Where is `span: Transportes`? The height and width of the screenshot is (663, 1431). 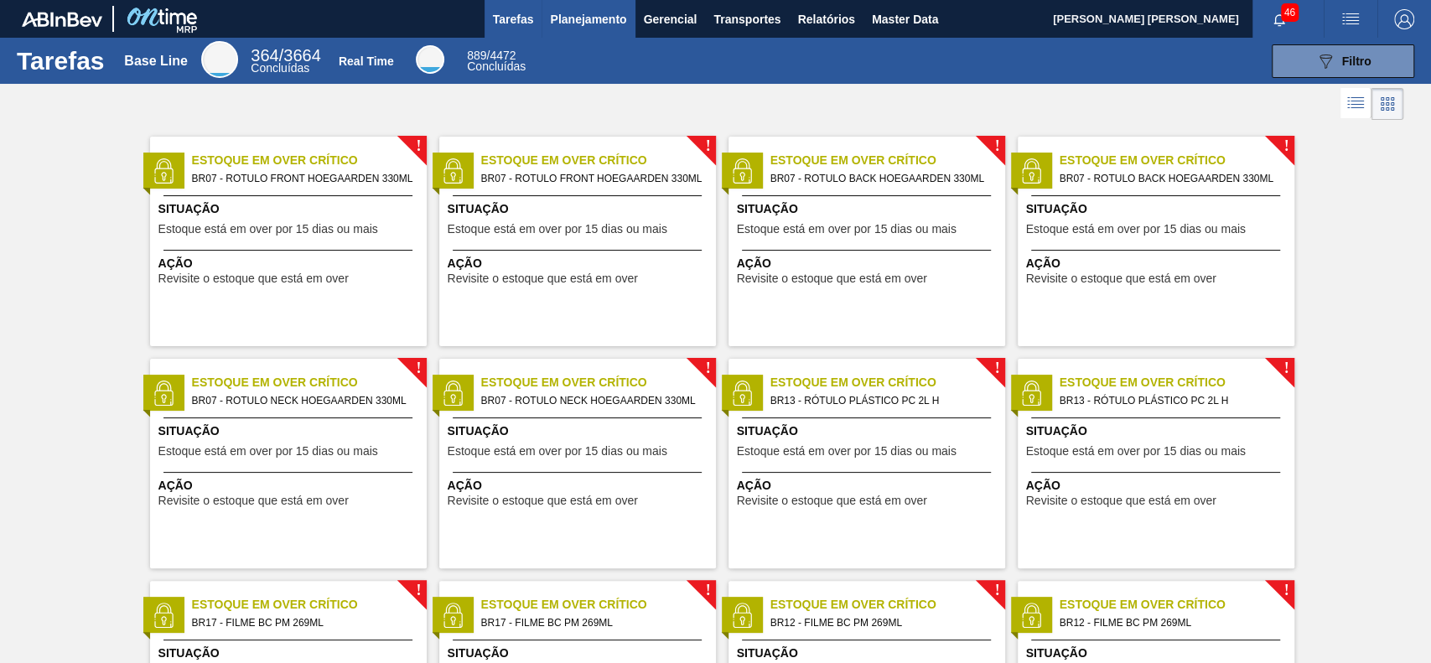 span: Transportes is located at coordinates (747, 19).